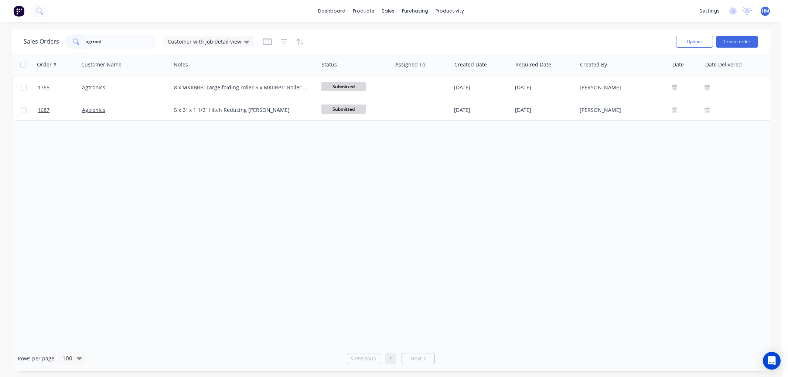  I want to click on input: Search..., so click(122, 42).